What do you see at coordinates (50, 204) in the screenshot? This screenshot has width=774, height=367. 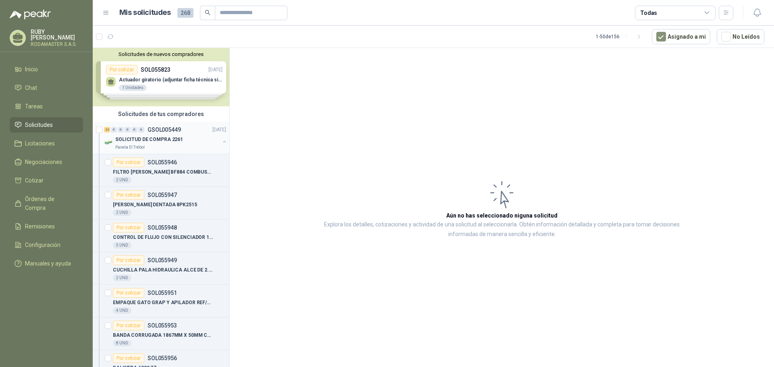 I see `span: Órdenes de Compra` at bounding box center [50, 204].